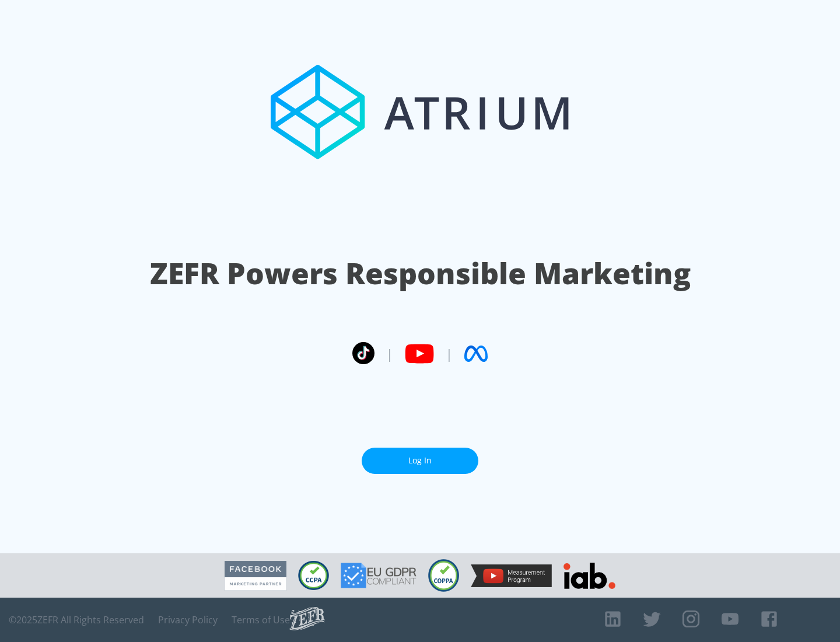 The width and height of the screenshot is (840, 642). Describe the element at coordinates (313, 575) in the screenshot. I see `img: CCPA Compliant` at that location.